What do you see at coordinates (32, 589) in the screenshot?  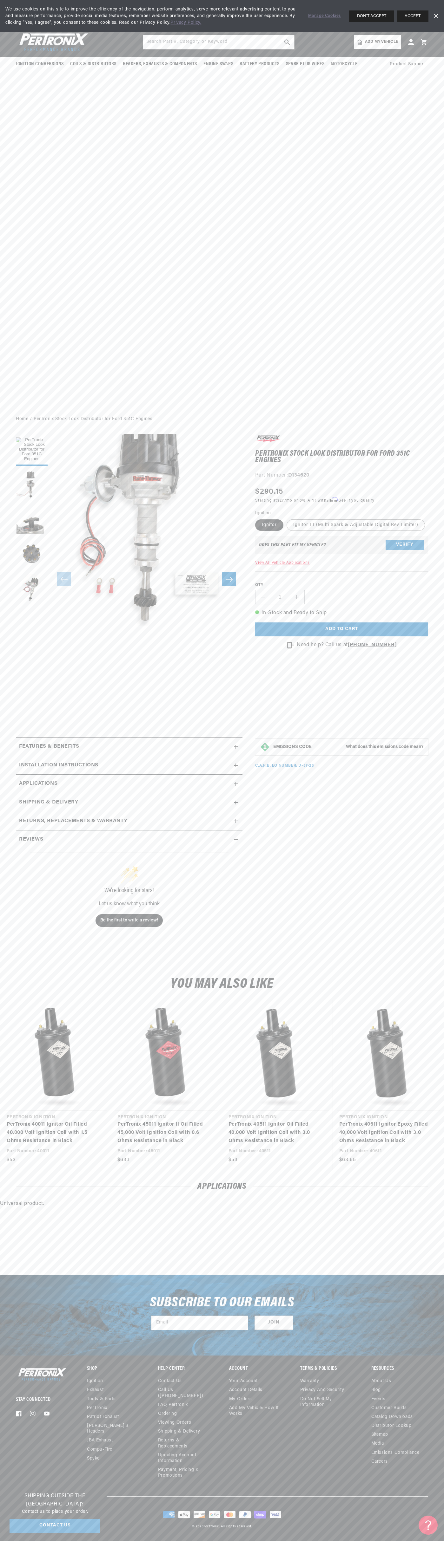 I see `button: Load image 5 in gallery view` at bounding box center [32, 589].